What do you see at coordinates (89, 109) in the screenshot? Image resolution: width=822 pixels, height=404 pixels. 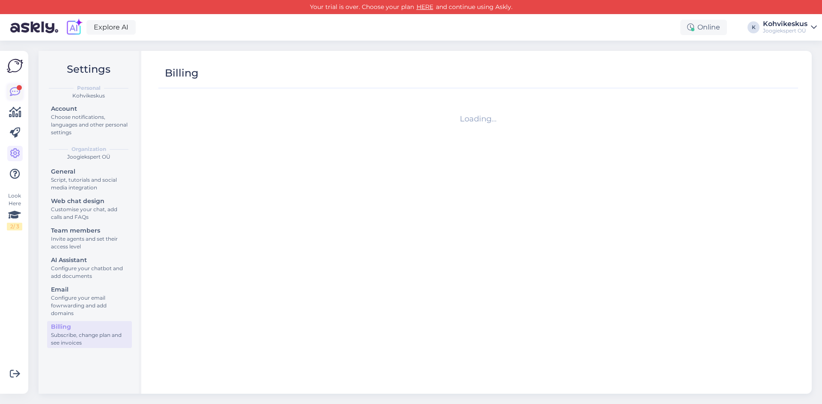 I see `div: Account` at bounding box center [89, 109].